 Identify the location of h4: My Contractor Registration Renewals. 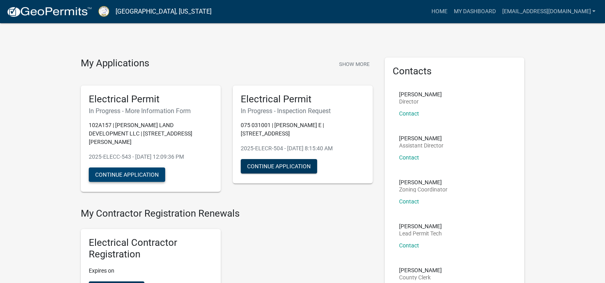
(227, 214).